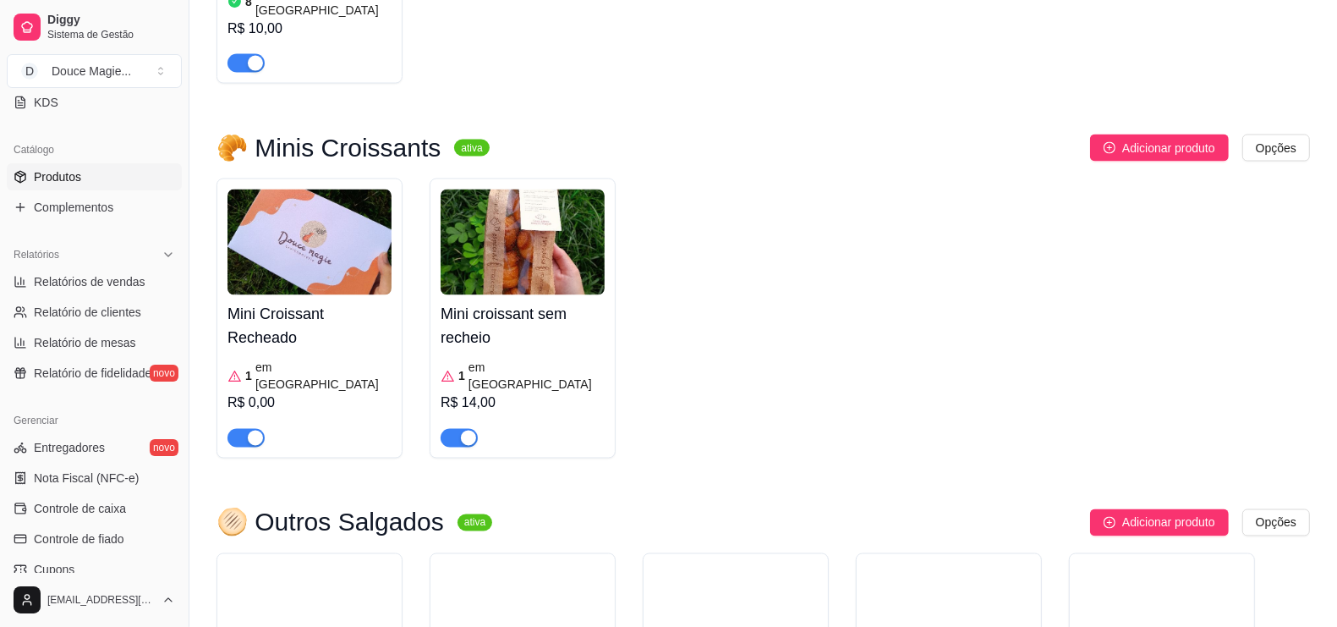  I want to click on span: Cupons, so click(54, 569).